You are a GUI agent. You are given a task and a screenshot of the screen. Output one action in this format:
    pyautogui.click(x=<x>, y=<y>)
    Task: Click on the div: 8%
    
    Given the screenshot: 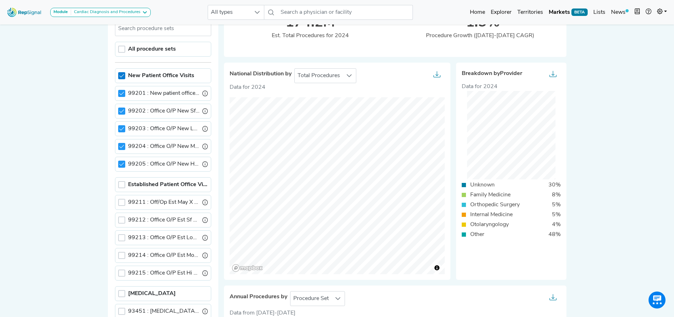 What is the action you would take?
    pyautogui.click(x=556, y=195)
    